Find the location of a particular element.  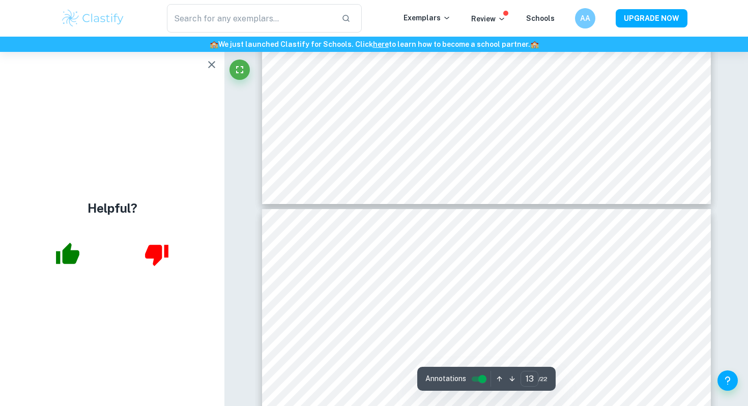

p: Exemplars is located at coordinates (427, 18).